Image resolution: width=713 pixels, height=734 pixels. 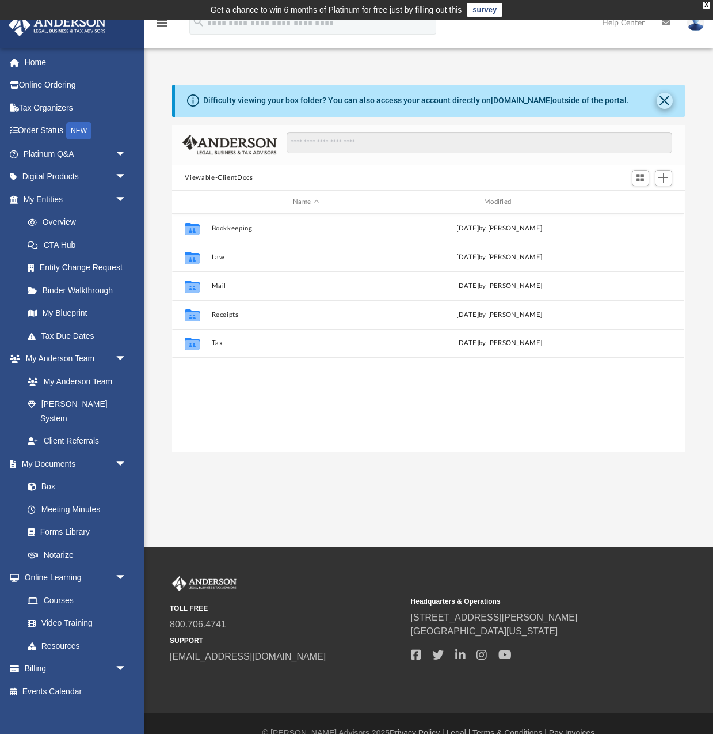 I want to click on a: Meeting Minutes, so click(x=77, y=509).